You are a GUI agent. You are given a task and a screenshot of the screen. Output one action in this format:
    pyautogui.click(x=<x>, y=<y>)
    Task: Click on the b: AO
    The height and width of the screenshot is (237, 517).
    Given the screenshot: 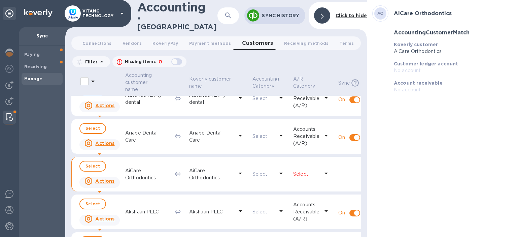 What is the action you would take?
    pyautogui.click(x=380, y=13)
    